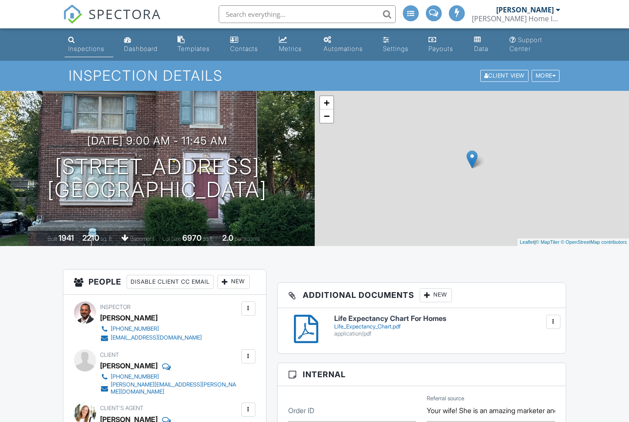 Image resolution: width=629 pixels, height=422 pixels. Describe the element at coordinates (526, 44) in the screenshot. I see `div: Support Center` at that location.